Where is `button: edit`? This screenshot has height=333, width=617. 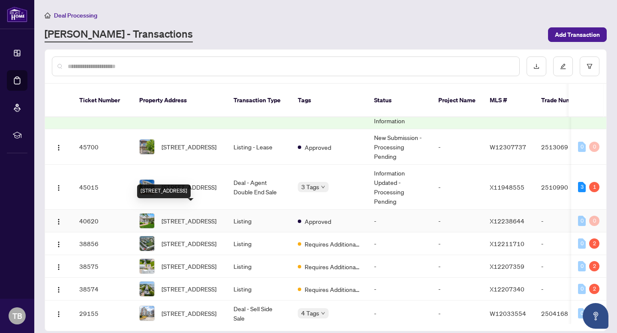
button: edit is located at coordinates (563, 66).